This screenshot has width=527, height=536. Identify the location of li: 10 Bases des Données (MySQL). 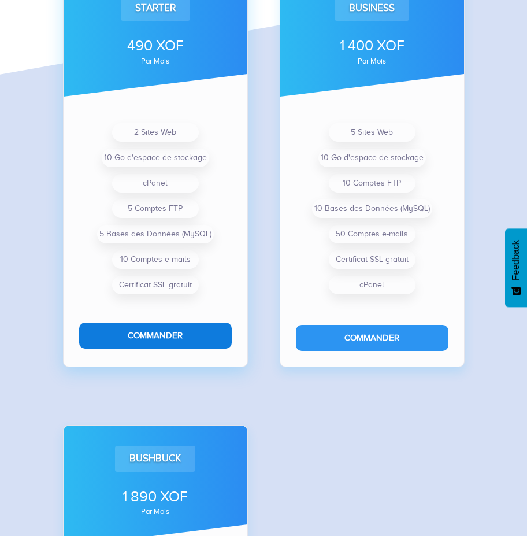
(372, 209).